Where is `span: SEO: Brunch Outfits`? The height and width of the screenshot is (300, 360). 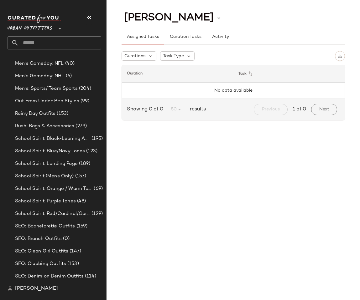 span: SEO: Brunch Outfits is located at coordinates (38, 239).